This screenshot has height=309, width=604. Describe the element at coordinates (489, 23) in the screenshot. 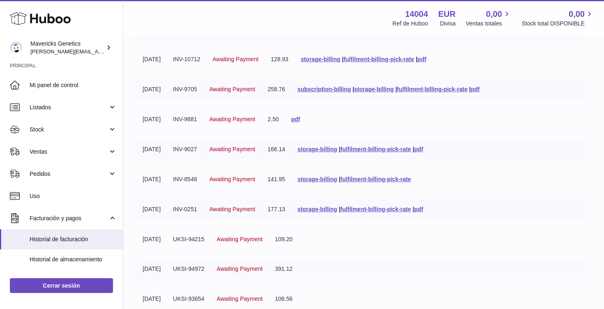

I see `span: Ventas totales` at that location.